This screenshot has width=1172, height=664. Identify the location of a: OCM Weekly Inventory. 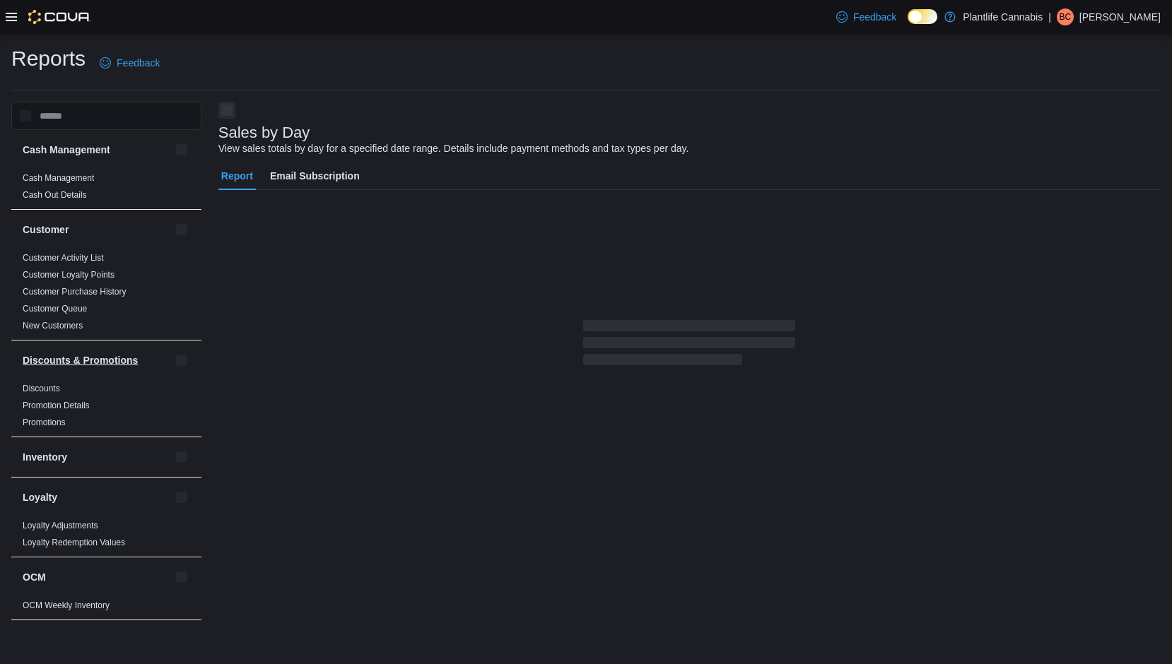
(66, 606).